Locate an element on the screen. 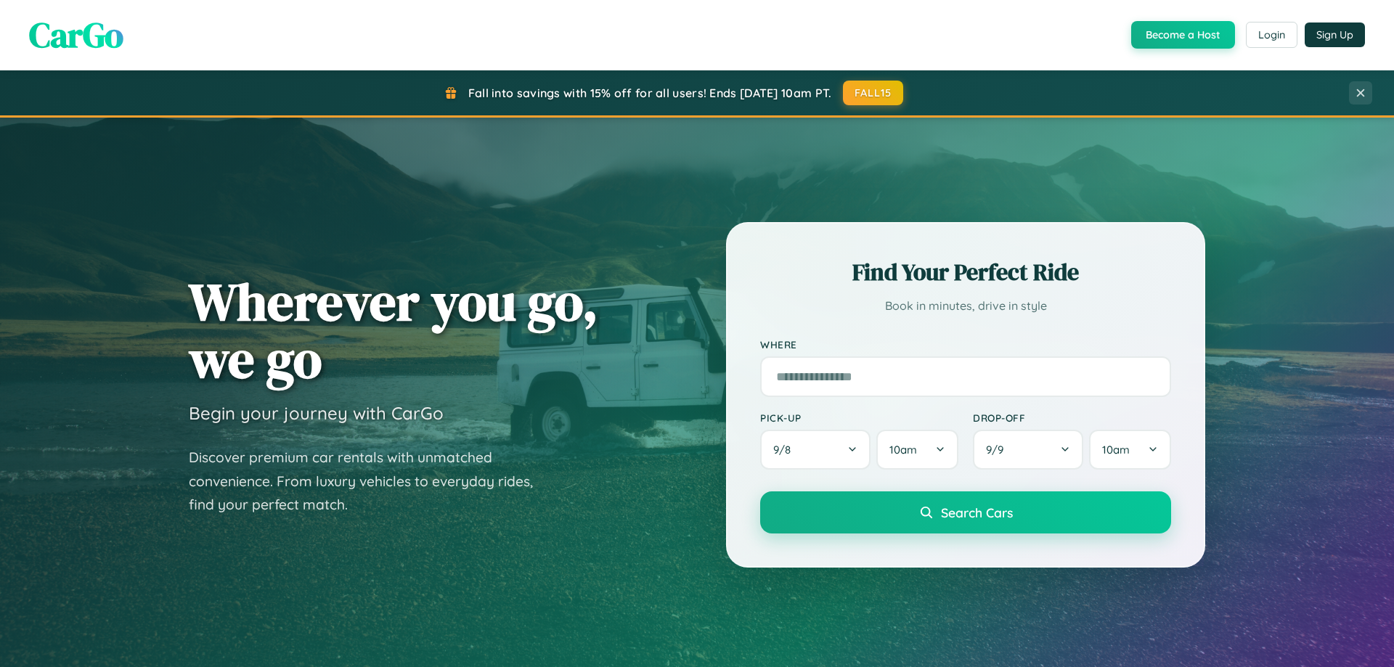 Image resolution: width=1394 pixels, height=667 pixels. label: Where is located at coordinates (966, 344).